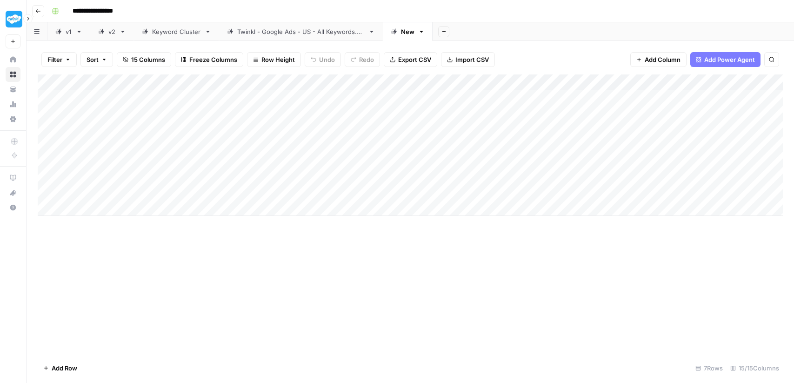  What do you see at coordinates (327, 60) in the screenshot?
I see `span: Undo` at bounding box center [327, 60].